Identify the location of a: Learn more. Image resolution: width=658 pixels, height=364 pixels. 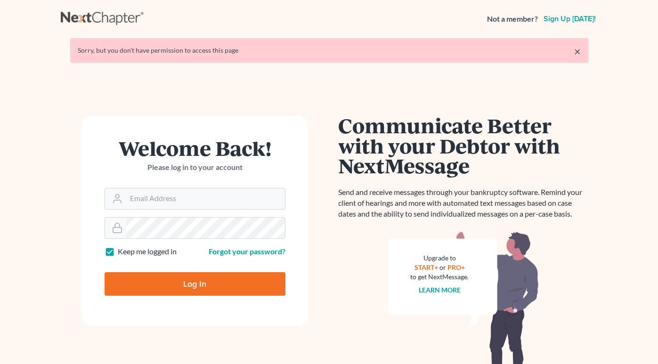
(439, 290).